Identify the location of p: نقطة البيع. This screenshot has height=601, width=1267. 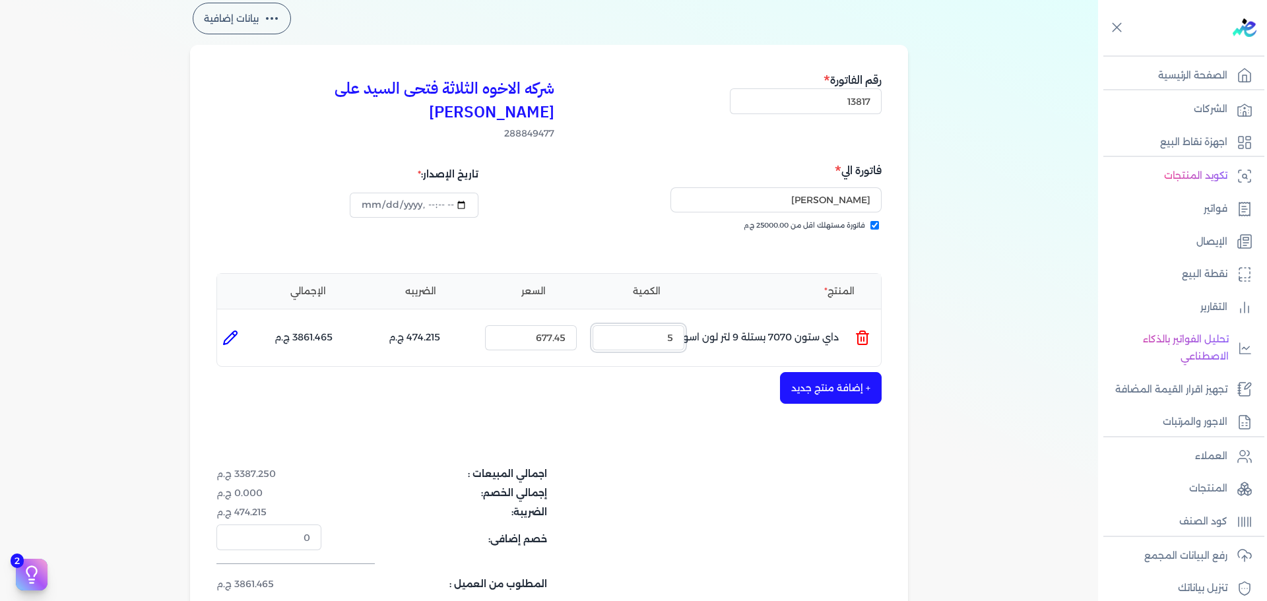
(1204, 274).